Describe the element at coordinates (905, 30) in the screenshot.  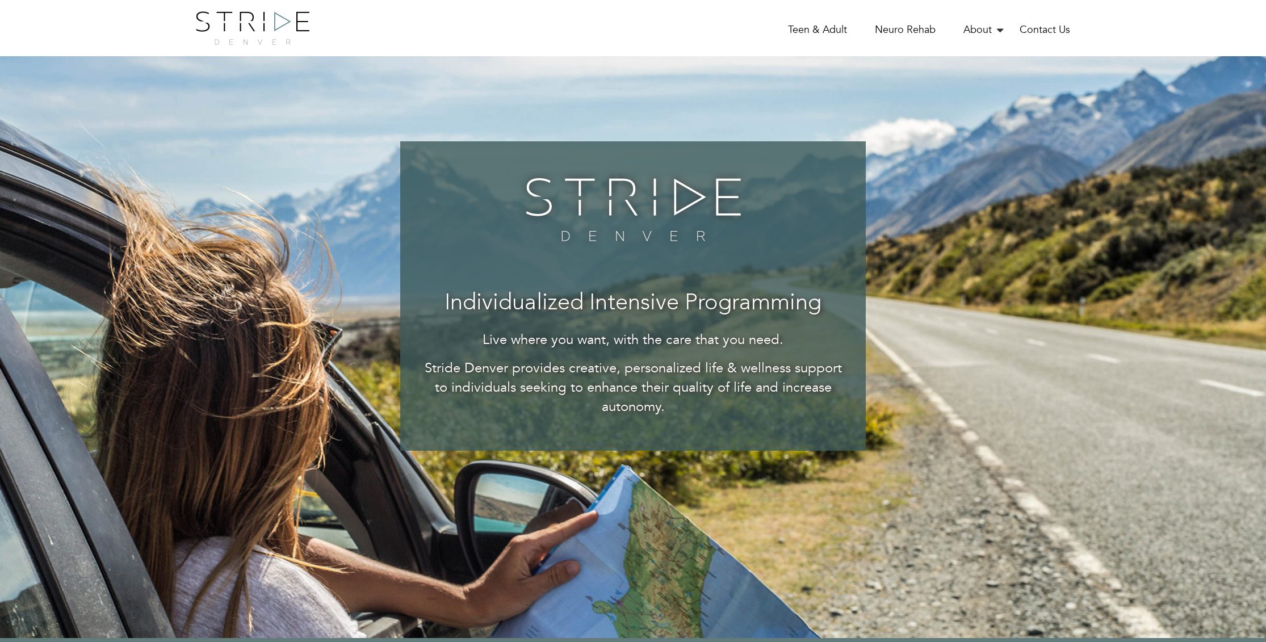
I see `a: Neuro Rehab` at that location.